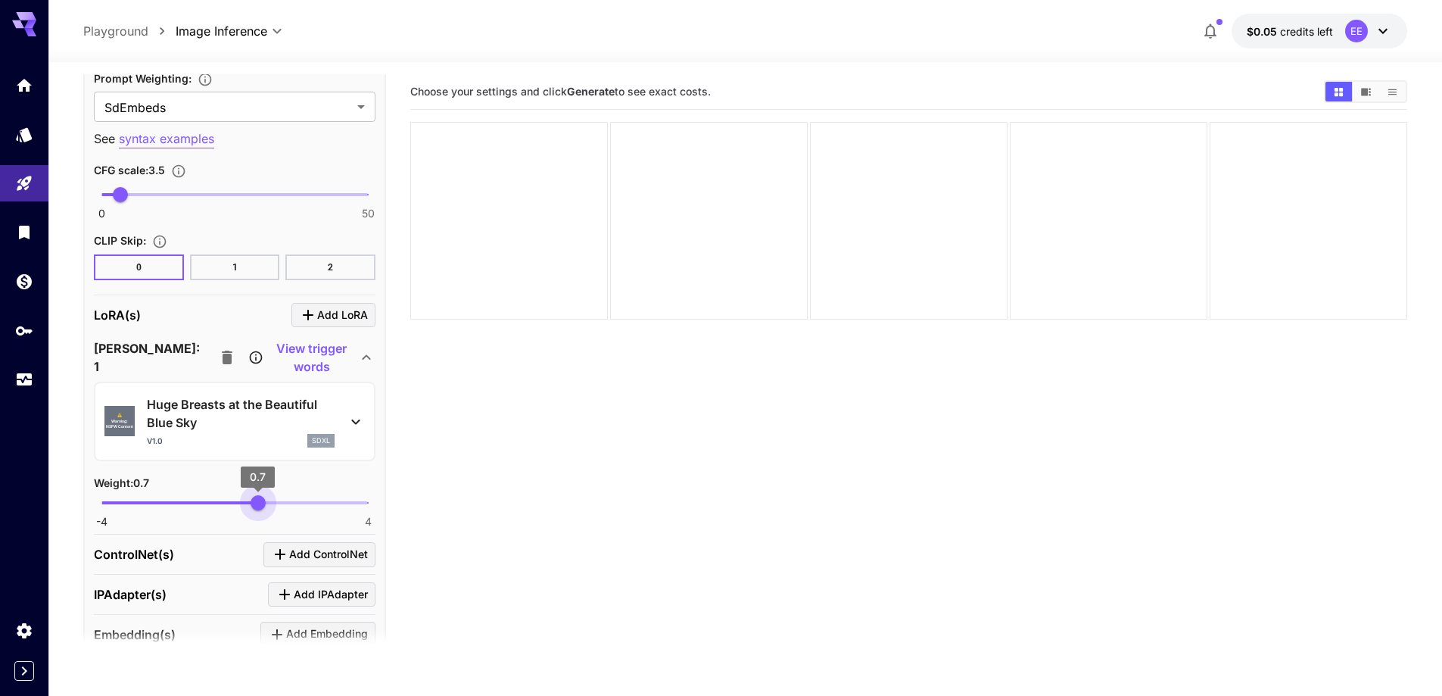  What do you see at coordinates (1392, 92) in the screenshot?
I see `button: Show media in list view` at bounding box center [1392, 92].